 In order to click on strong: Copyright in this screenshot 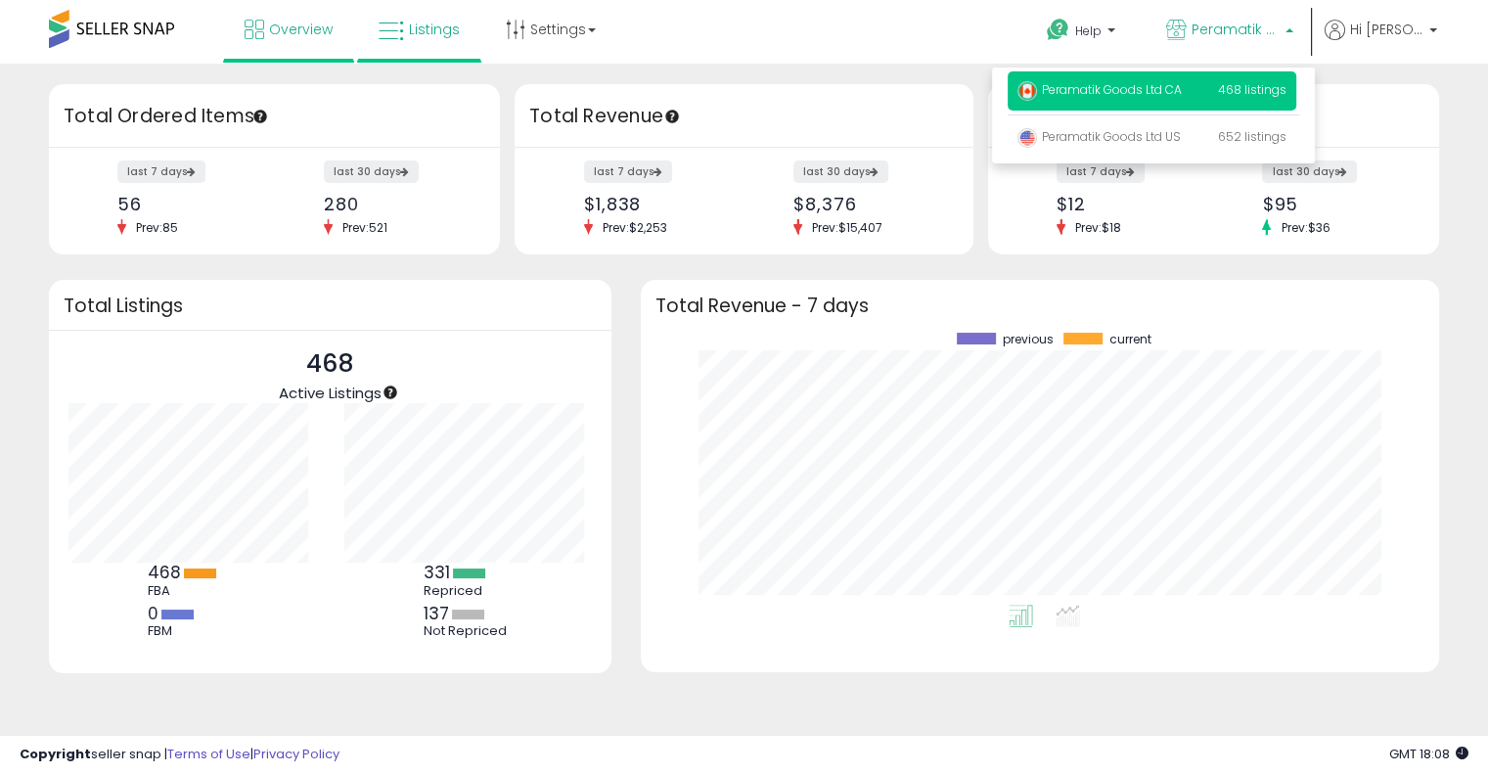, I will do `click(55, 753)`.